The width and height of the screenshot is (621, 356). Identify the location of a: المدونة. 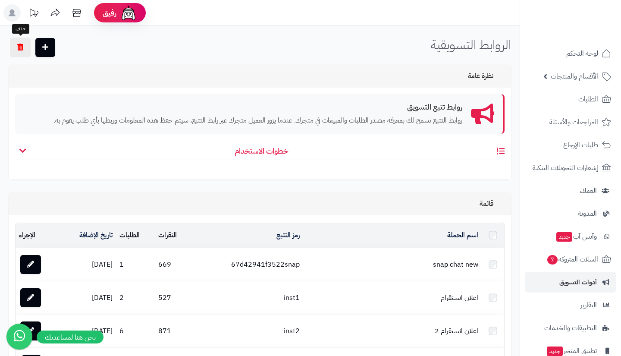
(571, 214).